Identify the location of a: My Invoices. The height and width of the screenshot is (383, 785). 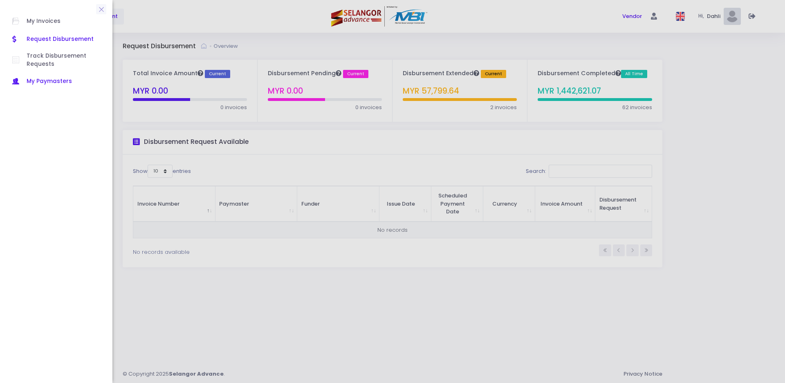
(56, 21).